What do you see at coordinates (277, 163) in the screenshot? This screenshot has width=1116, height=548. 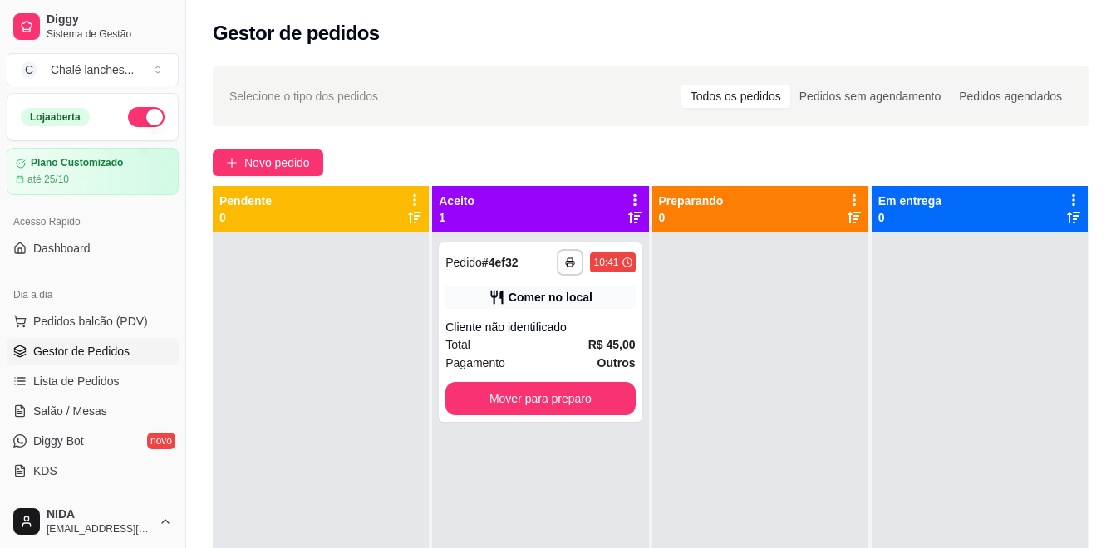 I see `span: Novo pedido` at bounding box center [277, 163].